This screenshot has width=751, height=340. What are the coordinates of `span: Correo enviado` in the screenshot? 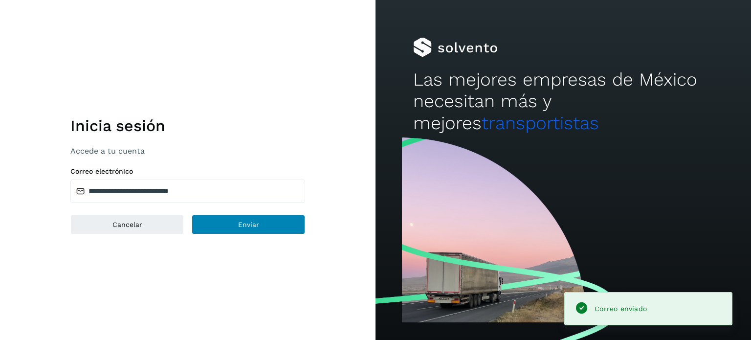 It's located at (620, 308).